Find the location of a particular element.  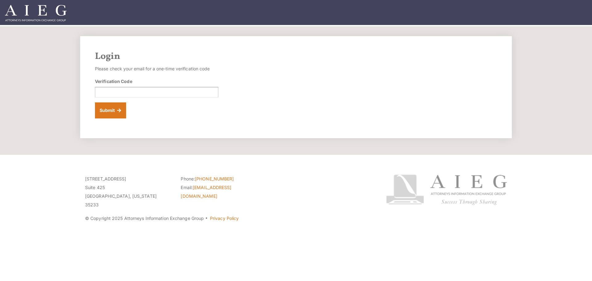

p: © Copyright 2025 Attorneys Information Exchange Group is located at coordinates (224, 218).